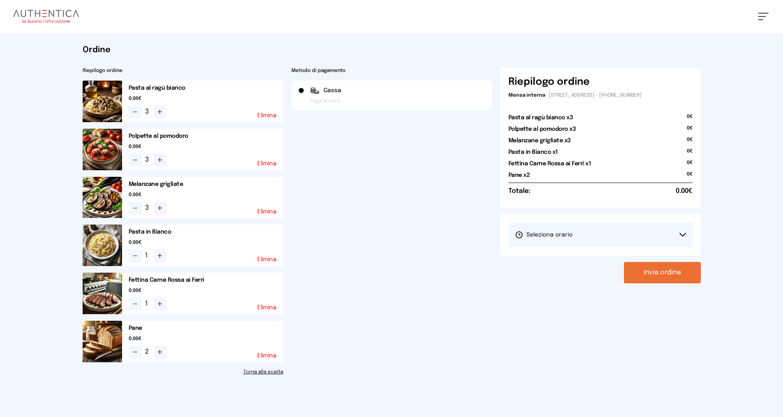  What do you see at coordinates (526, 95) in the screenshot?
I see `span: Mensa interna` at bounding box center [526, 95].